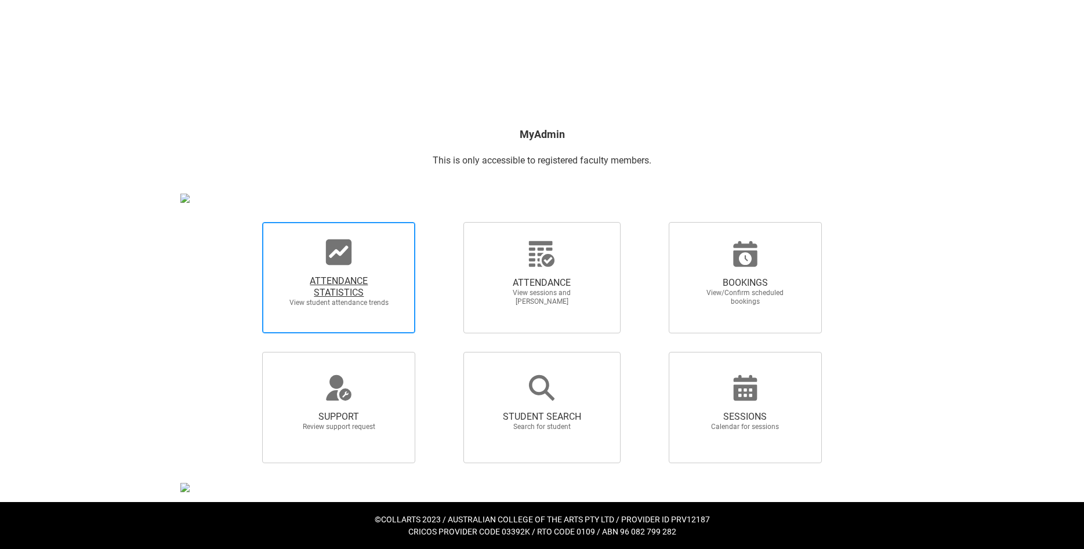  I want to click on span: SESSIONS, so click(745, 417).